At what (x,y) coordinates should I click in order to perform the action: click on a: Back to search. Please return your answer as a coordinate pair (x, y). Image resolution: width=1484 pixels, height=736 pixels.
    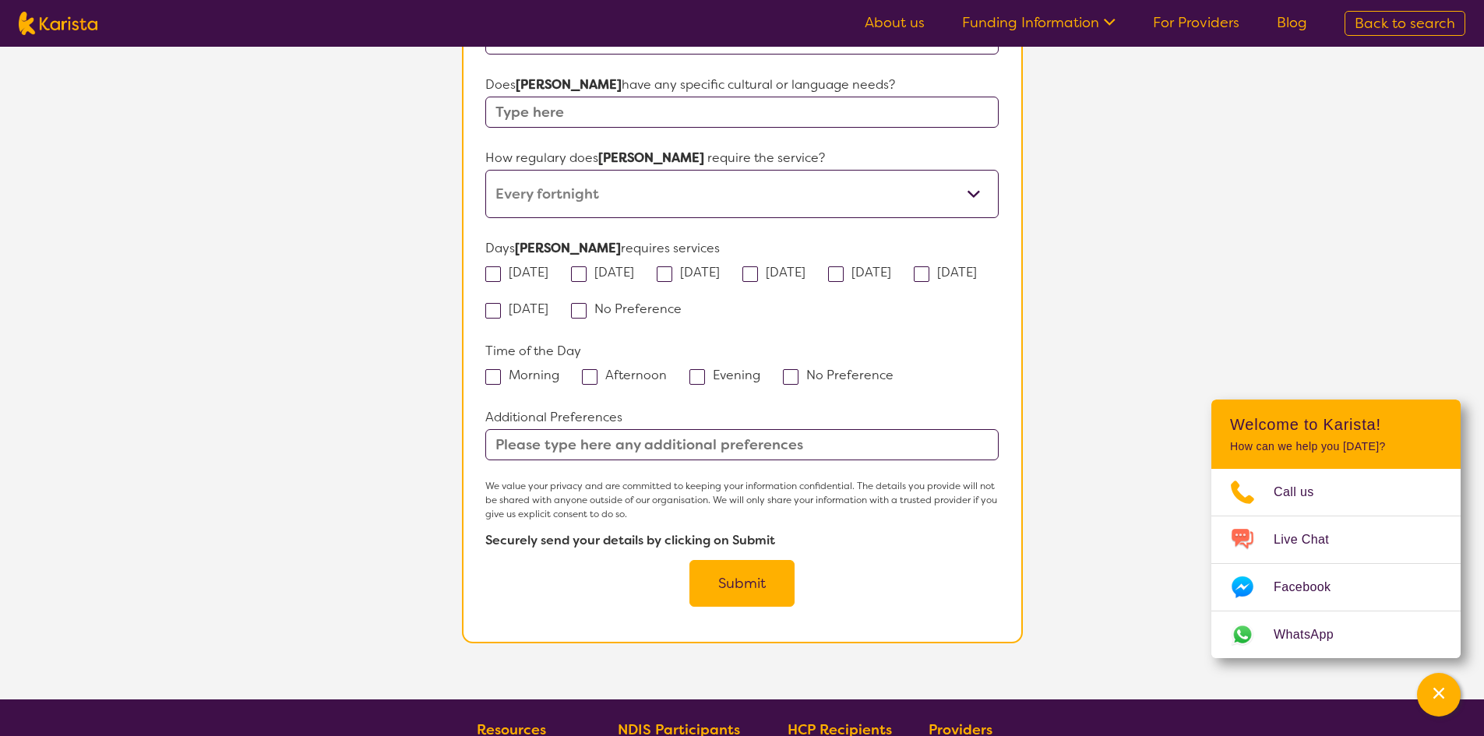
    Looking at the image, I should click on (1404, 23).